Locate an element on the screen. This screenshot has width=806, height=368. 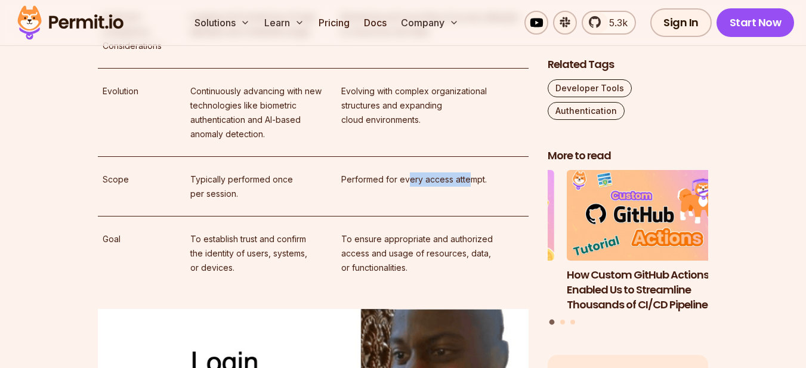
p: Continuously advancing with new technologies like biometric authentication and AI-based anomaly d... is located at coordinates (261, 113).